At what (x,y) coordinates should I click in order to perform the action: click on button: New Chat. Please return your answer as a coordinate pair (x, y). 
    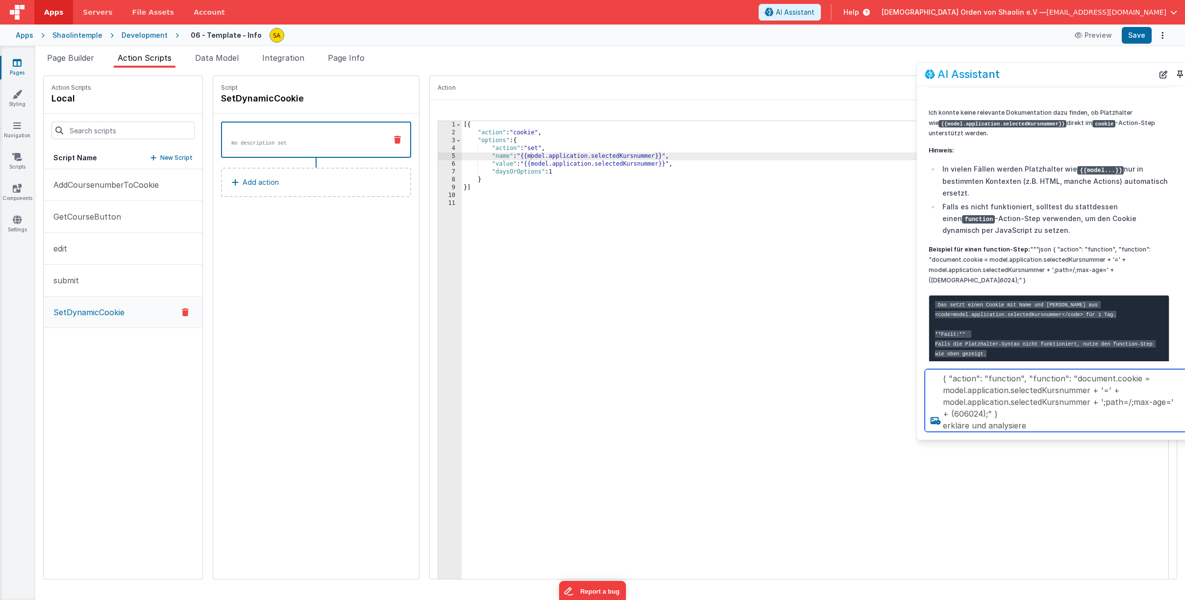
    Looking at the image, I should click on (1163, 74).